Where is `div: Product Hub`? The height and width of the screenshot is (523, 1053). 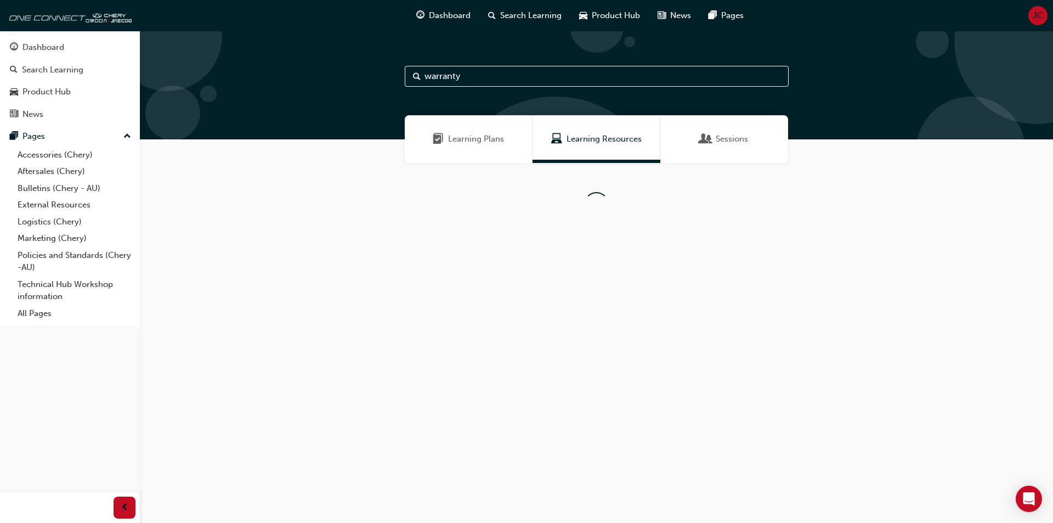
div: Product Hub is located at coordinates (47, 92).